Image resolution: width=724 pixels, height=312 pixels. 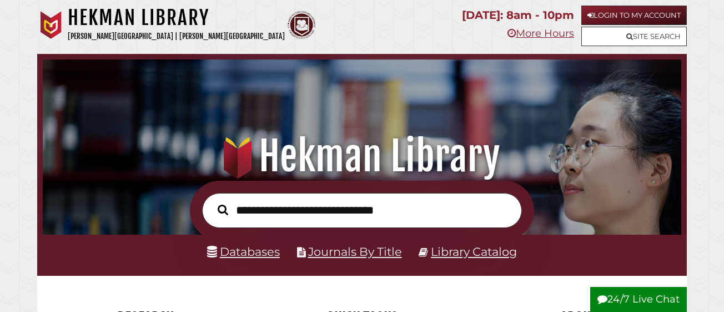 I want to click on button: Search, so click(x=223, y=209).